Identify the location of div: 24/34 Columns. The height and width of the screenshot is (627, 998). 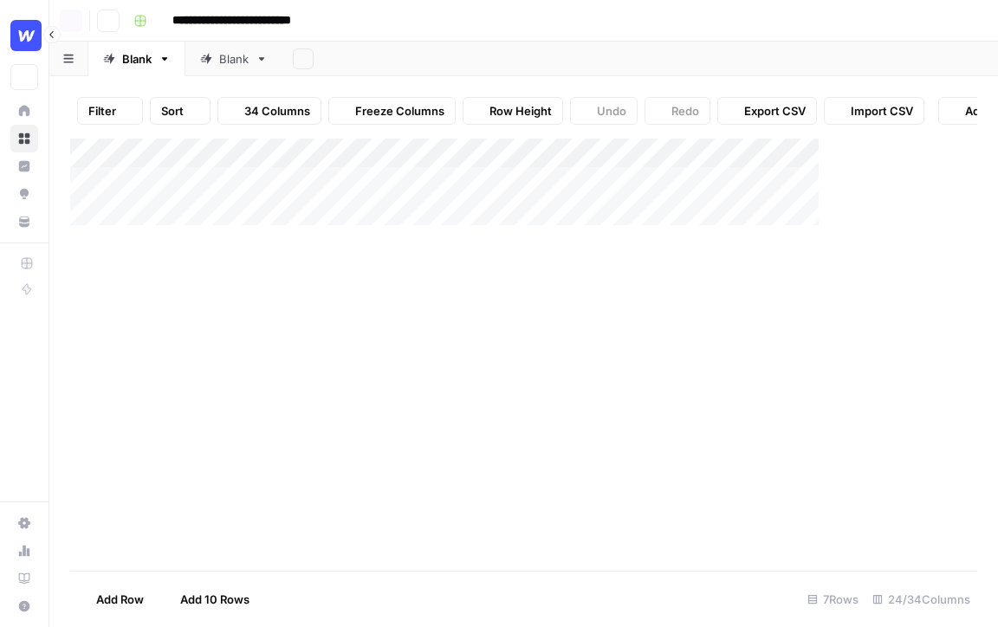
(920, 599).